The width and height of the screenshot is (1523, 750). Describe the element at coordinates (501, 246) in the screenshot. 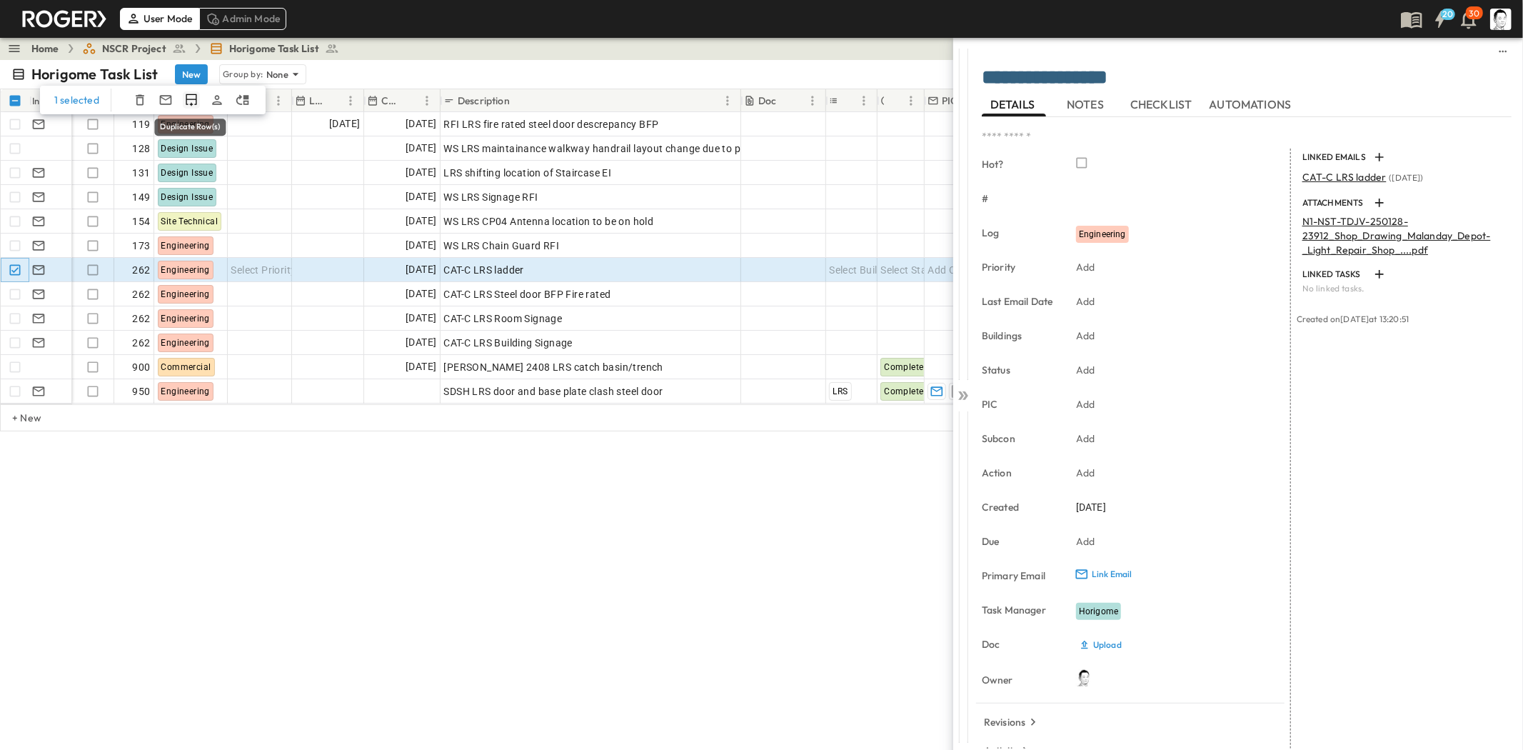

I see `span: WS LRS Chain Guard RFI` at that location.